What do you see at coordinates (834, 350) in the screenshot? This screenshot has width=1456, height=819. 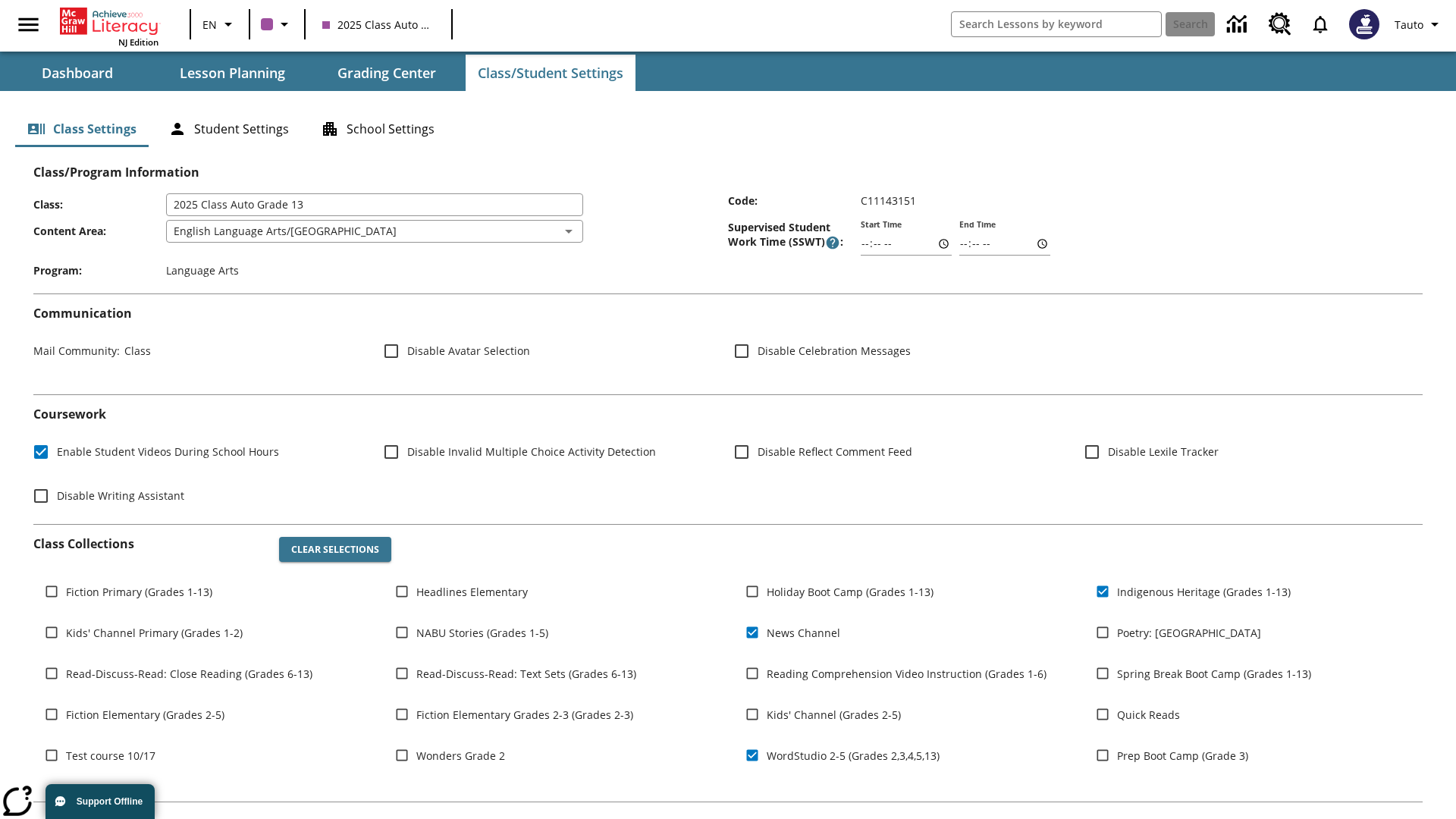 I see `span: Disable Celebration Messages` at bounding box center [834, 350].